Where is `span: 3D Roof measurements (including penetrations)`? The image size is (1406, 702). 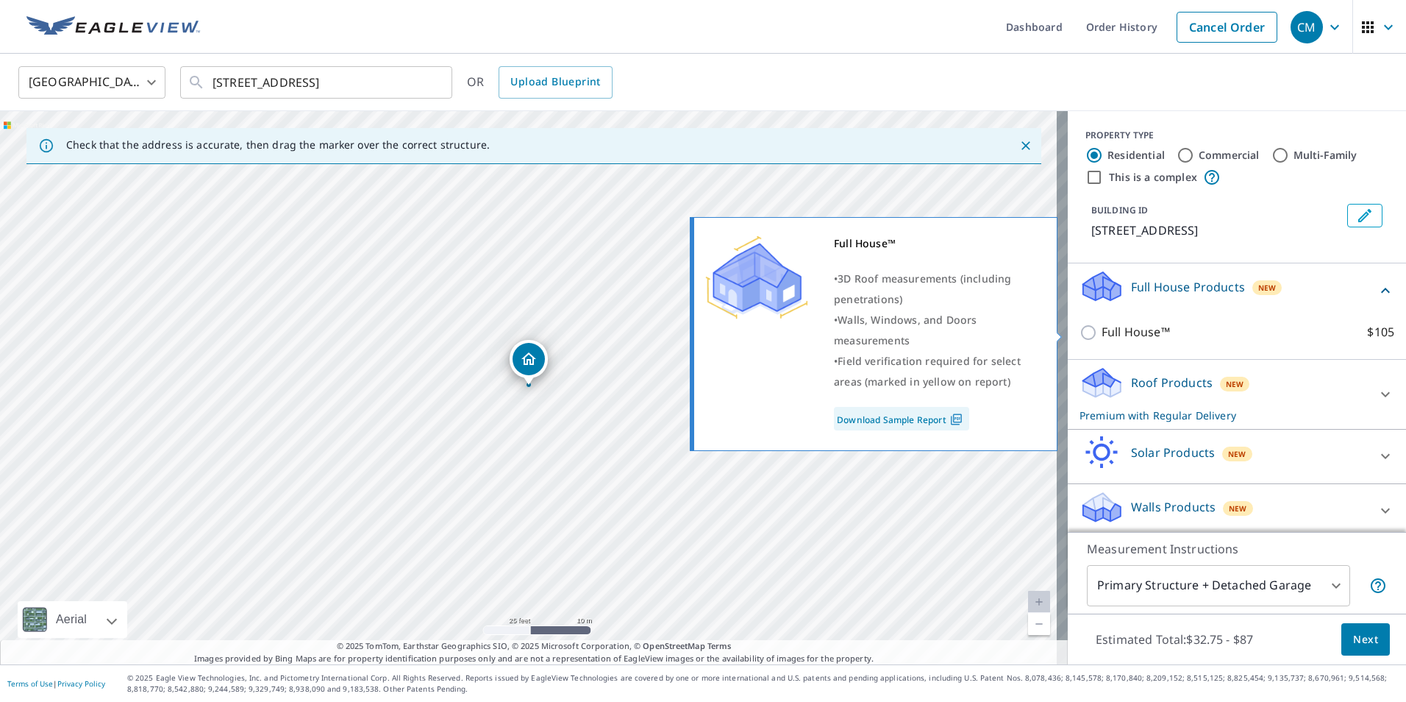
span: 3D Roof measurements (including penetrations) is located at coordinates (922, 288).